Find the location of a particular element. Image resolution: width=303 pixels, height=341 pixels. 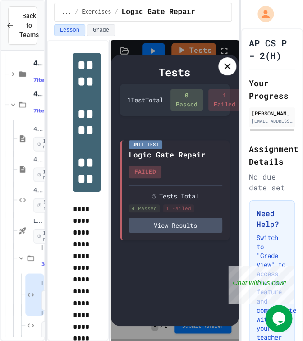

span: 4.1: Booleans is located at coordinates (38, 63).